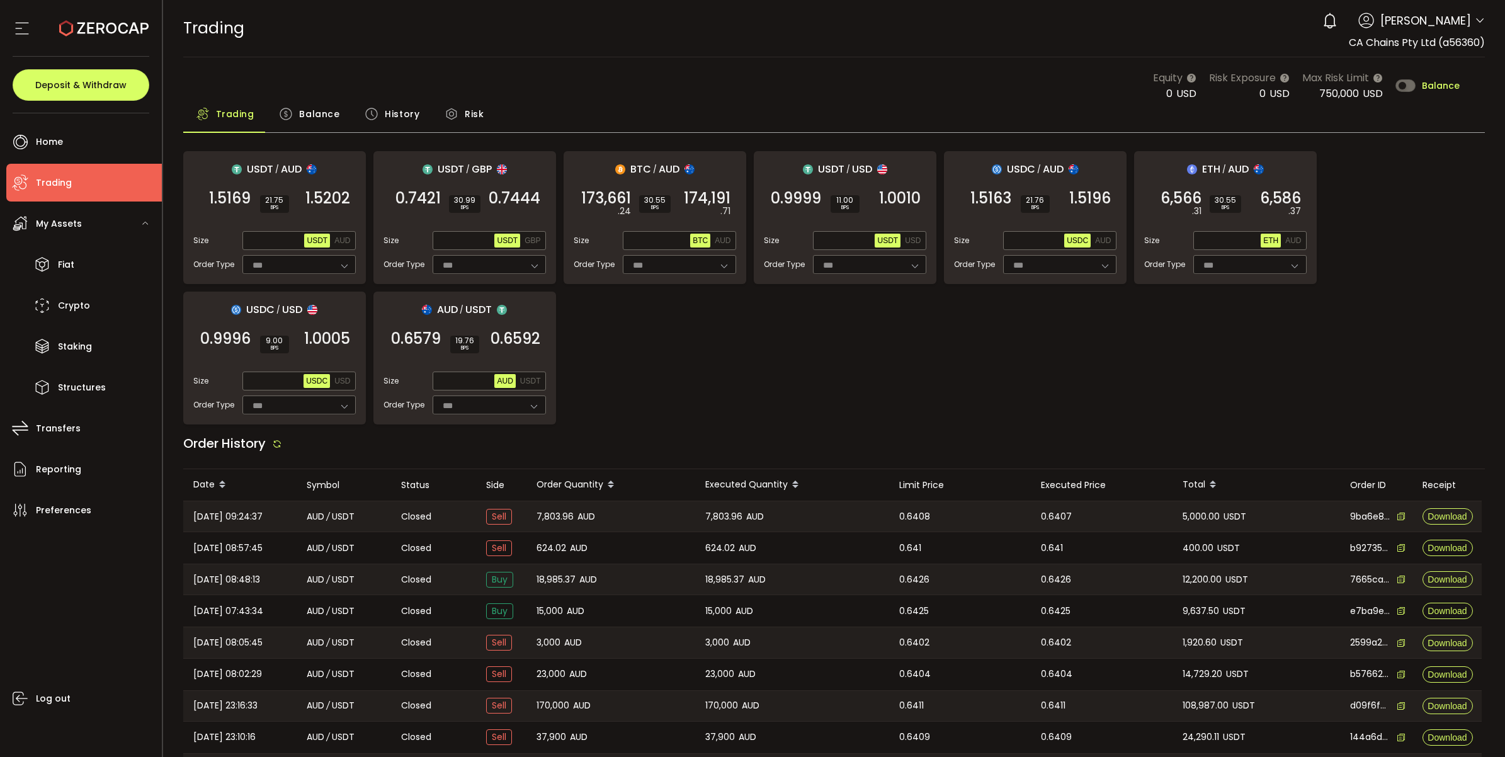 This screenshot has height=757, width=1505. What do you see at coordinates (1202, 579) in the screenshot?
I see `span: 12,200.00` at bounding box center [1202, 579].